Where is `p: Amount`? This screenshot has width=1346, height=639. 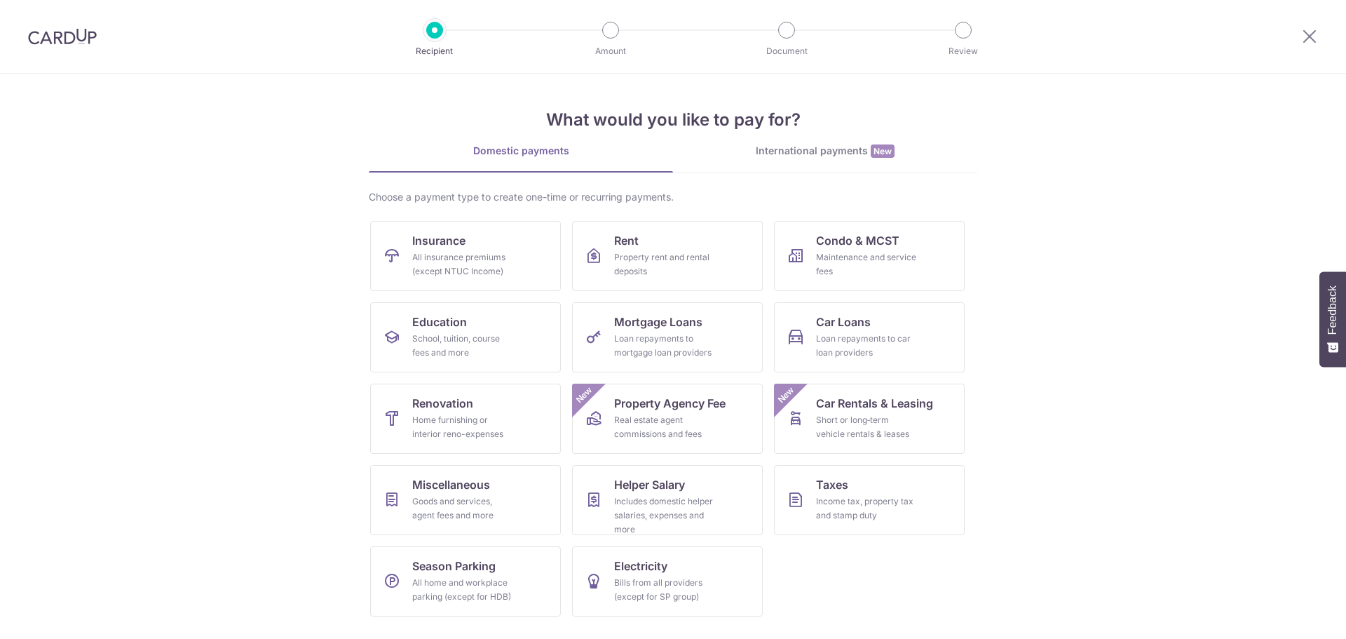
p: Amount is located at coordinates (611, 51).